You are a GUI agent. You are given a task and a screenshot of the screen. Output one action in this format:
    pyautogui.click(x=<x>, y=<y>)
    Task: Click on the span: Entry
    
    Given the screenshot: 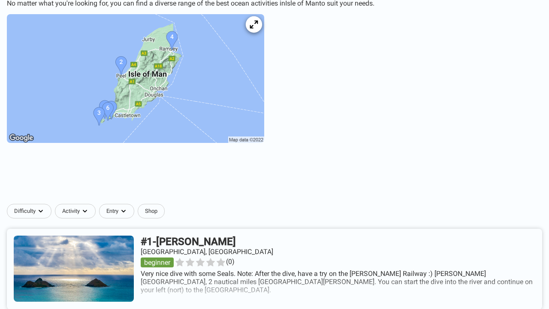 What is the action you would take?
    pyautogui.click(x=112, y=211)
    